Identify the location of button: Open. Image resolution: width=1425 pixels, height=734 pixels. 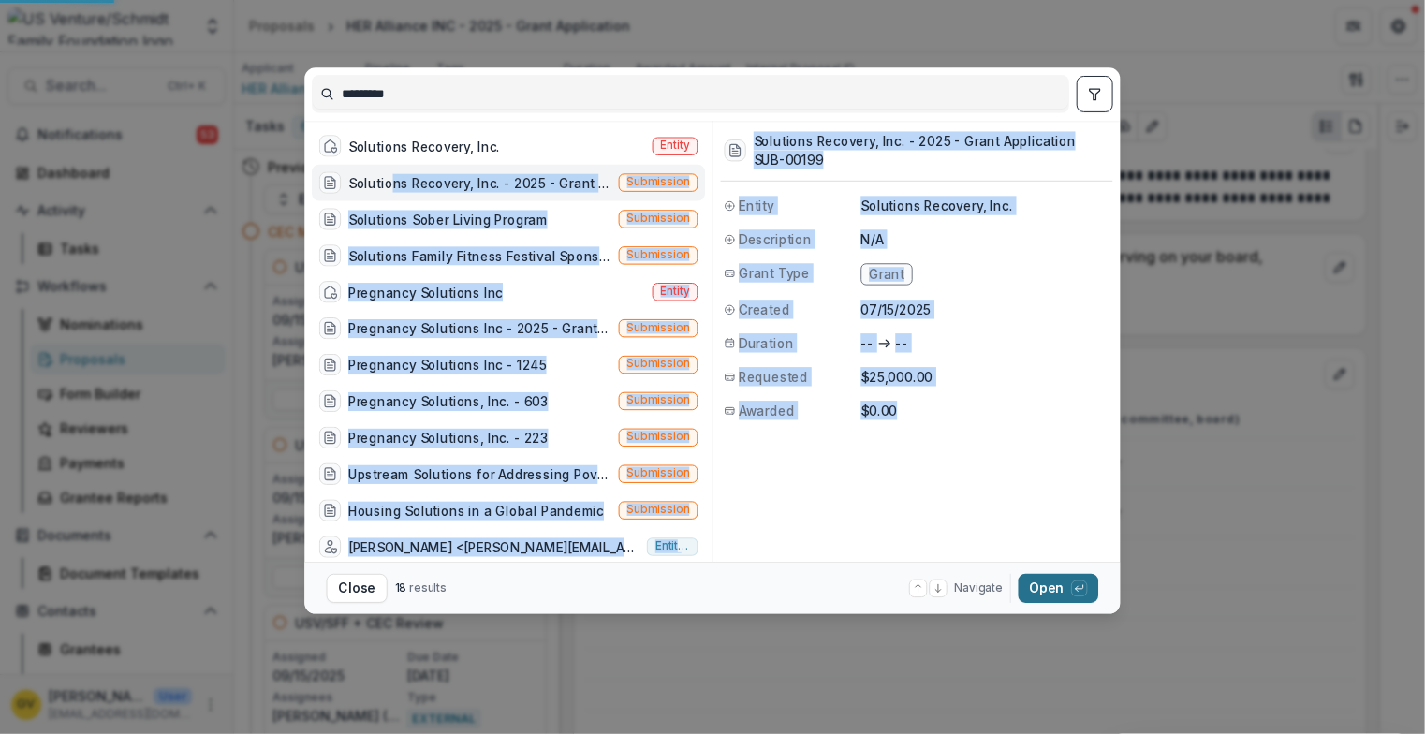
(1059, 588).